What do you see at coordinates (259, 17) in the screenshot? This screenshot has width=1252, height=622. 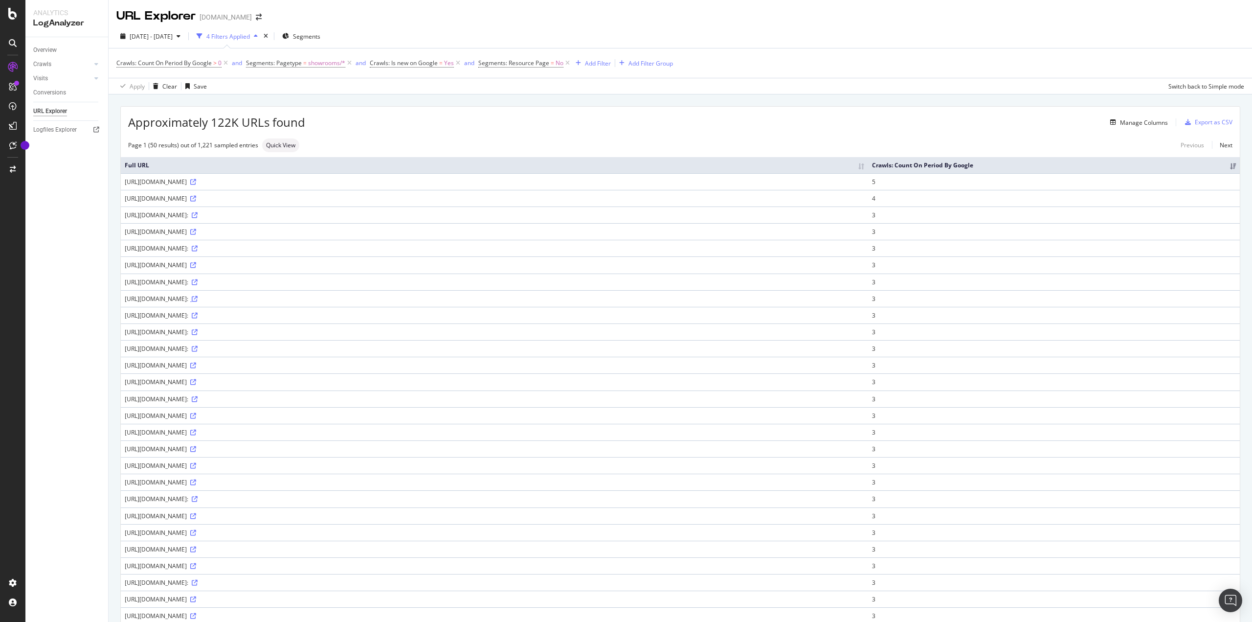 I see `div: arrow-right-arrow-left` at bounding box center [259, 17].